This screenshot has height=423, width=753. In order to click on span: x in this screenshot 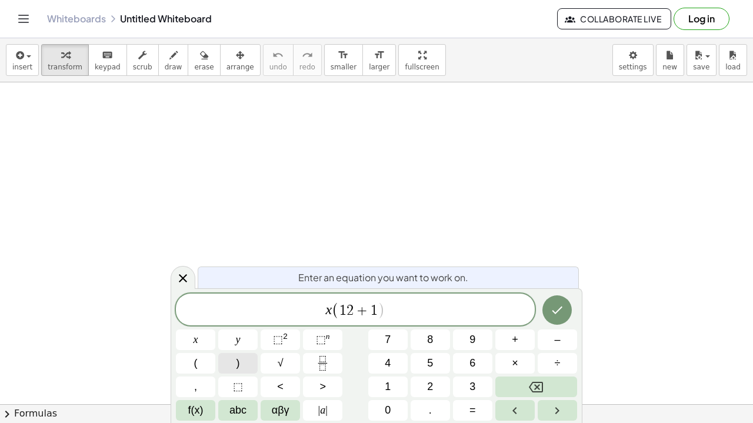, I will do `click(196, 339)`.